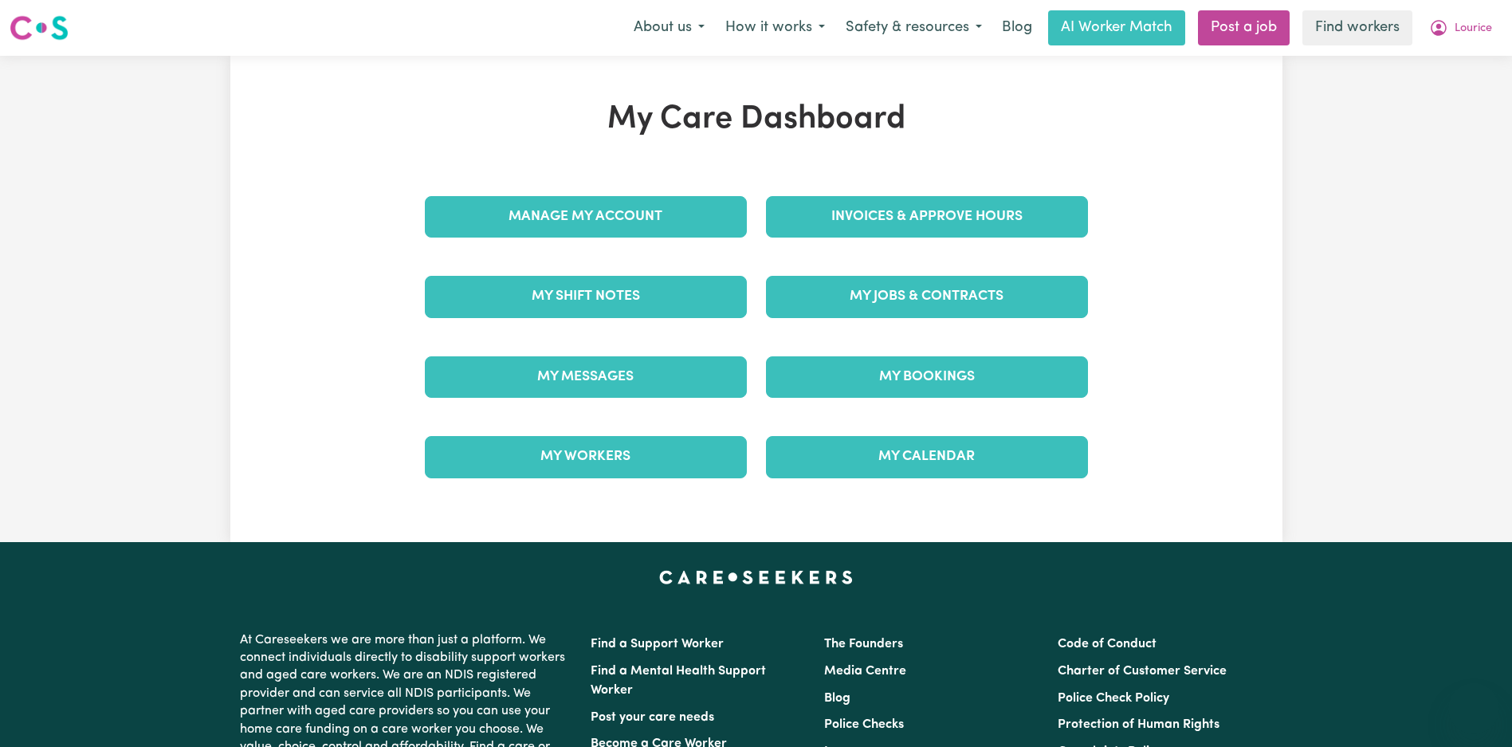 The height and width of the screenshot is (747, 1512). Describe the element at coordinates (927, 297) in the screenshot. I see `a: My Jobs & Contracts` at that location.